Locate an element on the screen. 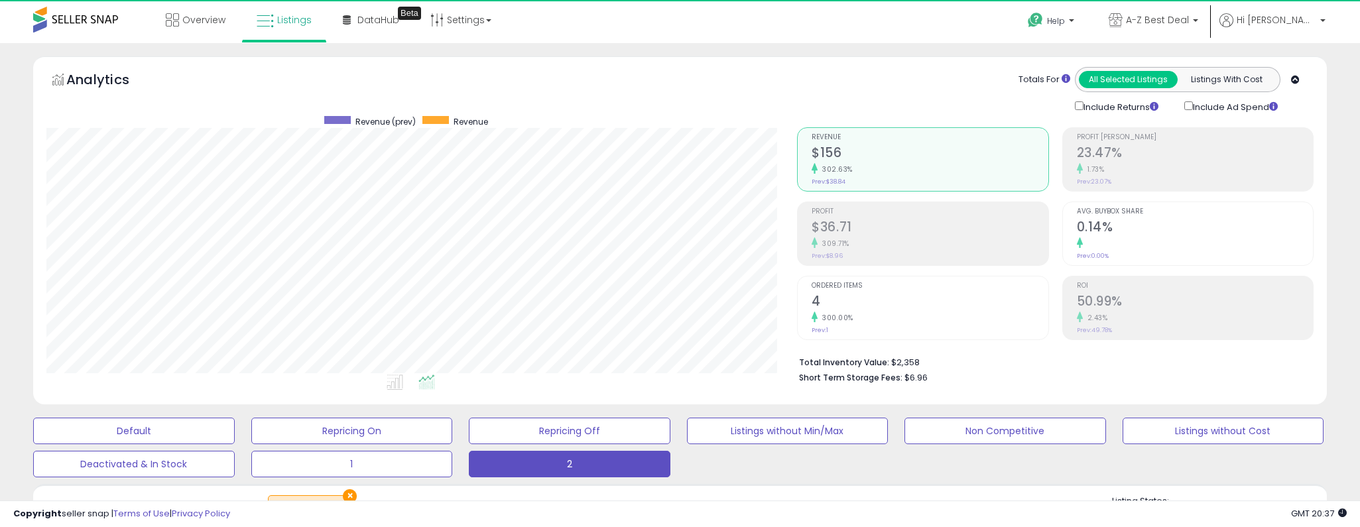  button: 2 is located at coordinates (570, 464).